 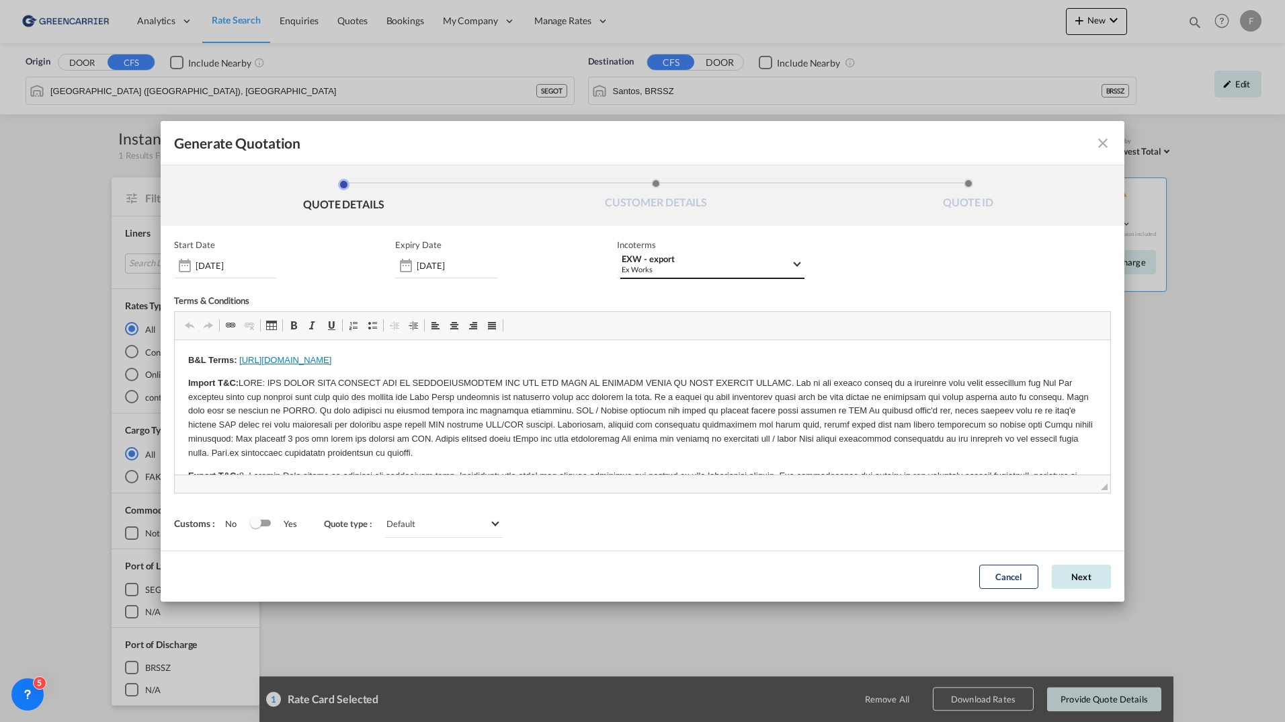 What do you see at coordinates (710, 245) in the screenshot?
I see `span: Incoterms` at bounding box center [710, 245].